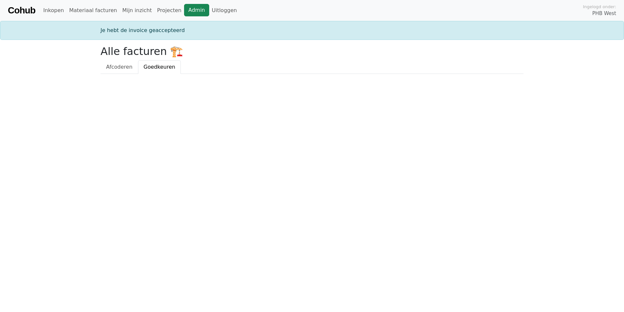  What do you see at coordinates (600, 7) in the screenshot?
I see `span: Ingelogd onder:` at bounding box center [600, 7].